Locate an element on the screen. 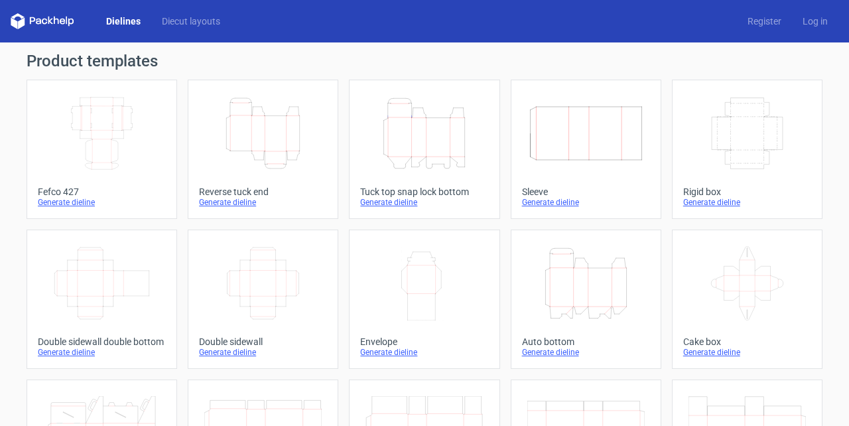 The image size is (849, 426). div: Rigid box is located at coordinates (746, 192).